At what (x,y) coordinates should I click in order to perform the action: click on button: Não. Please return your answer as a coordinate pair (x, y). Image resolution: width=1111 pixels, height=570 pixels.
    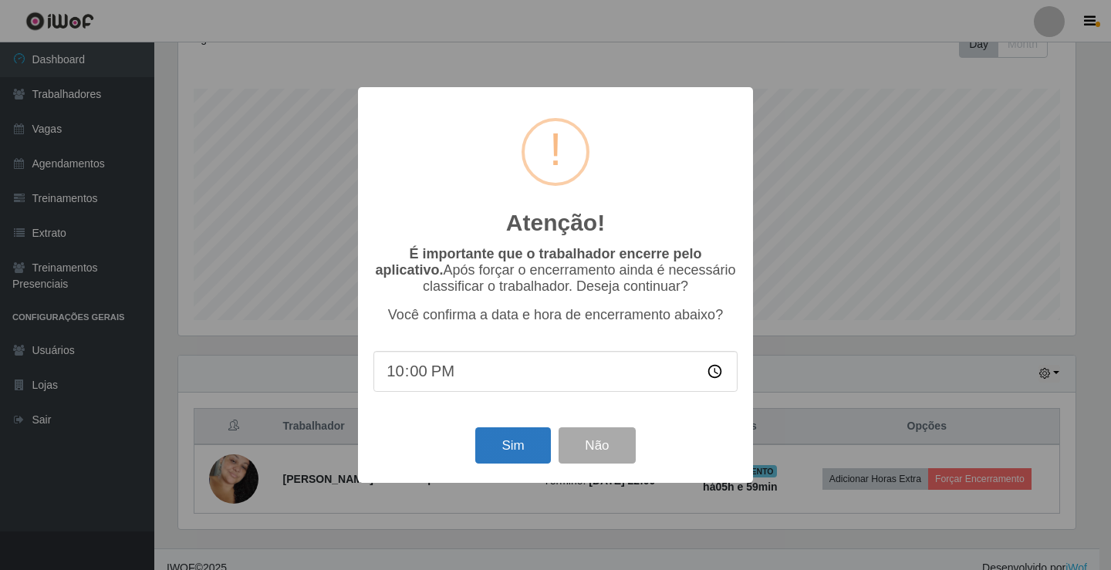
    Looking at the image, I should click on (596, 445).